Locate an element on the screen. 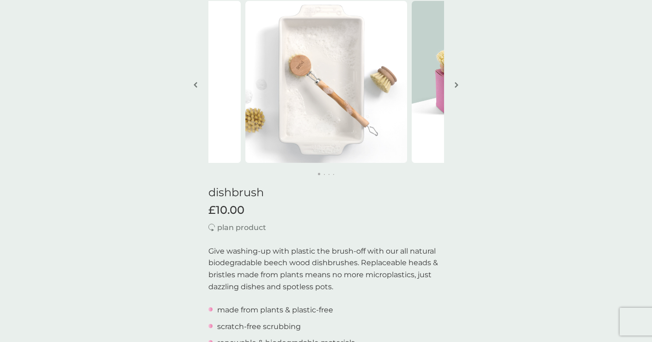  span: £10.00 is located at coordinates (227, 210).